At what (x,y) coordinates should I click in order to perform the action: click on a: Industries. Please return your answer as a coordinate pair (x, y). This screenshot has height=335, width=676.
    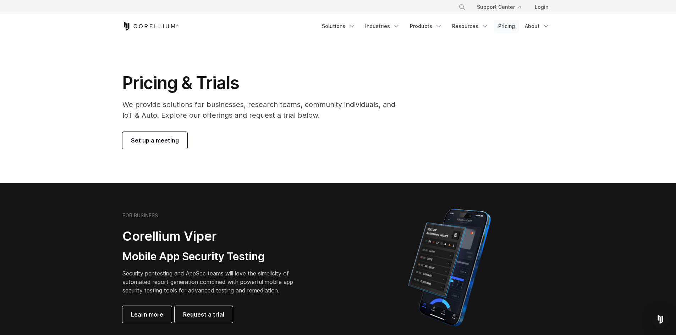
    Looking at the image, I should click on (383, 26).